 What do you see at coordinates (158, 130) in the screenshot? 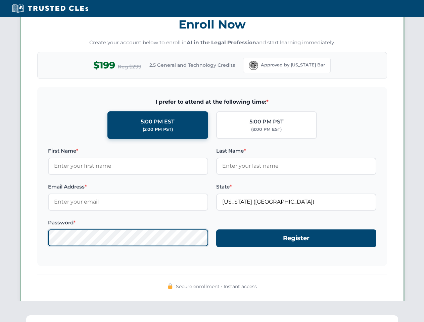
I see `div: (2:00 PM PST)` at bounding box center [158, 130].